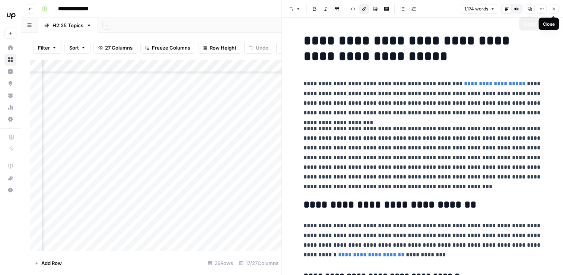 Image resolution: width=563 pixels, height=275 pixels. Describe the element at coordinates (477, 9) in the screenshot. I see `span: 1,174 words` at that location.